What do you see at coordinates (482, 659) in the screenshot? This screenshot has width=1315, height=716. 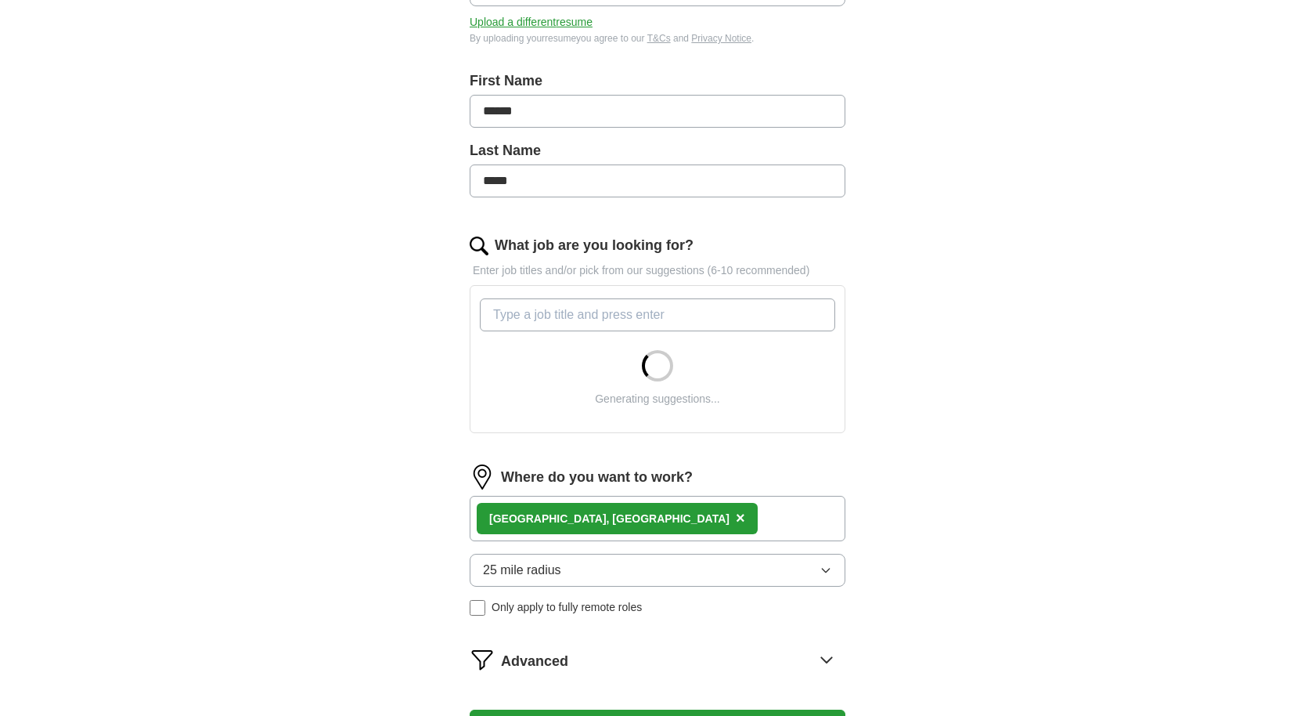 I see `img: filter` at bounding box center [482, 659].